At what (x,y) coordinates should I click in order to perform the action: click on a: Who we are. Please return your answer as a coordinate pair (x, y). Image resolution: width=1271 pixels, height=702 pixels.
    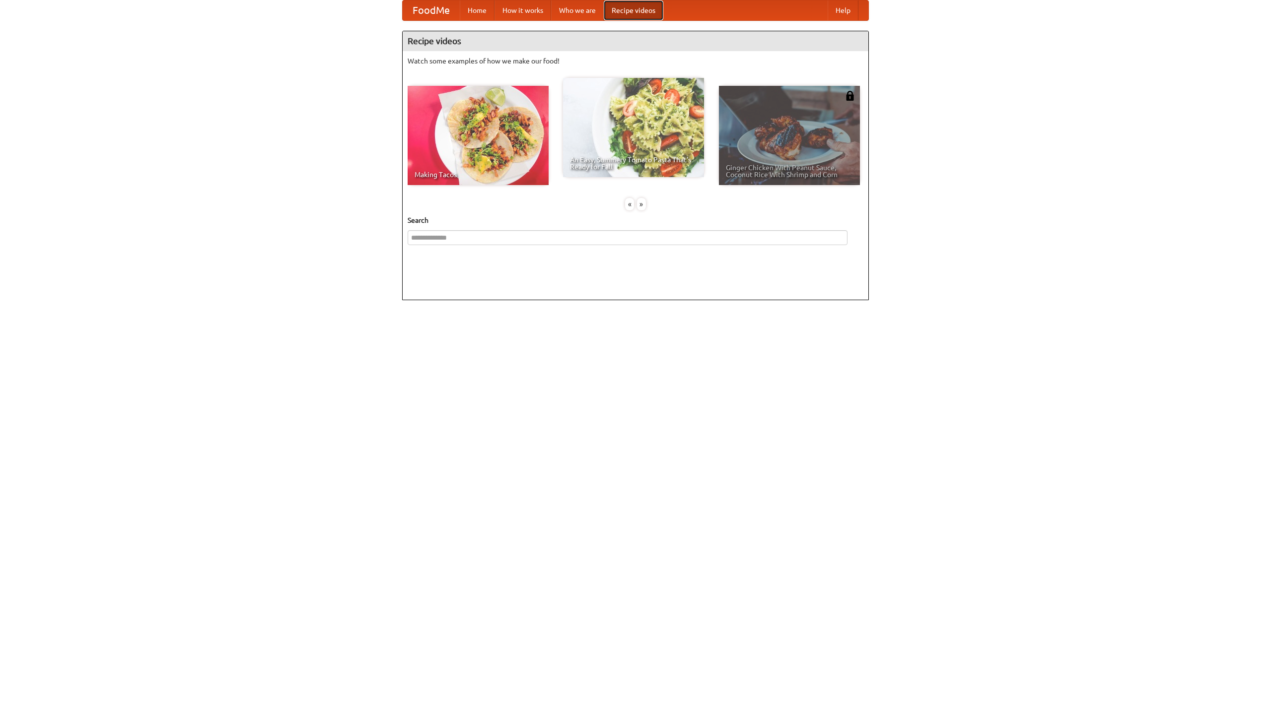
    Looking at the image, I should click on (577, 10).